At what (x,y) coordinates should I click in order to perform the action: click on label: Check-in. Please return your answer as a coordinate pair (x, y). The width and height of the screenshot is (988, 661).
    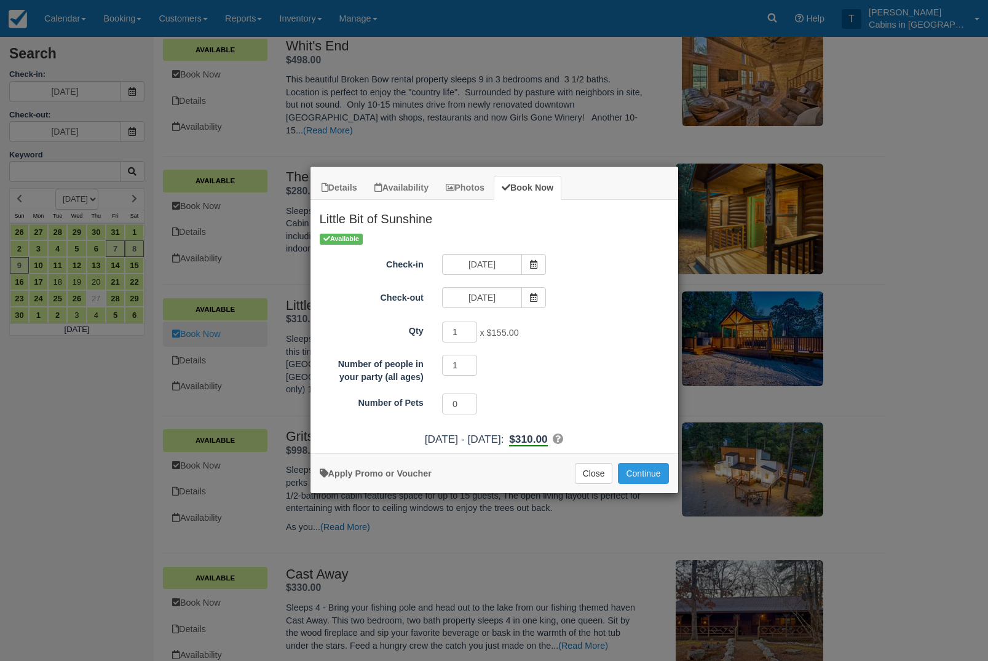
    Looking at the image, I should click on (371, 263).